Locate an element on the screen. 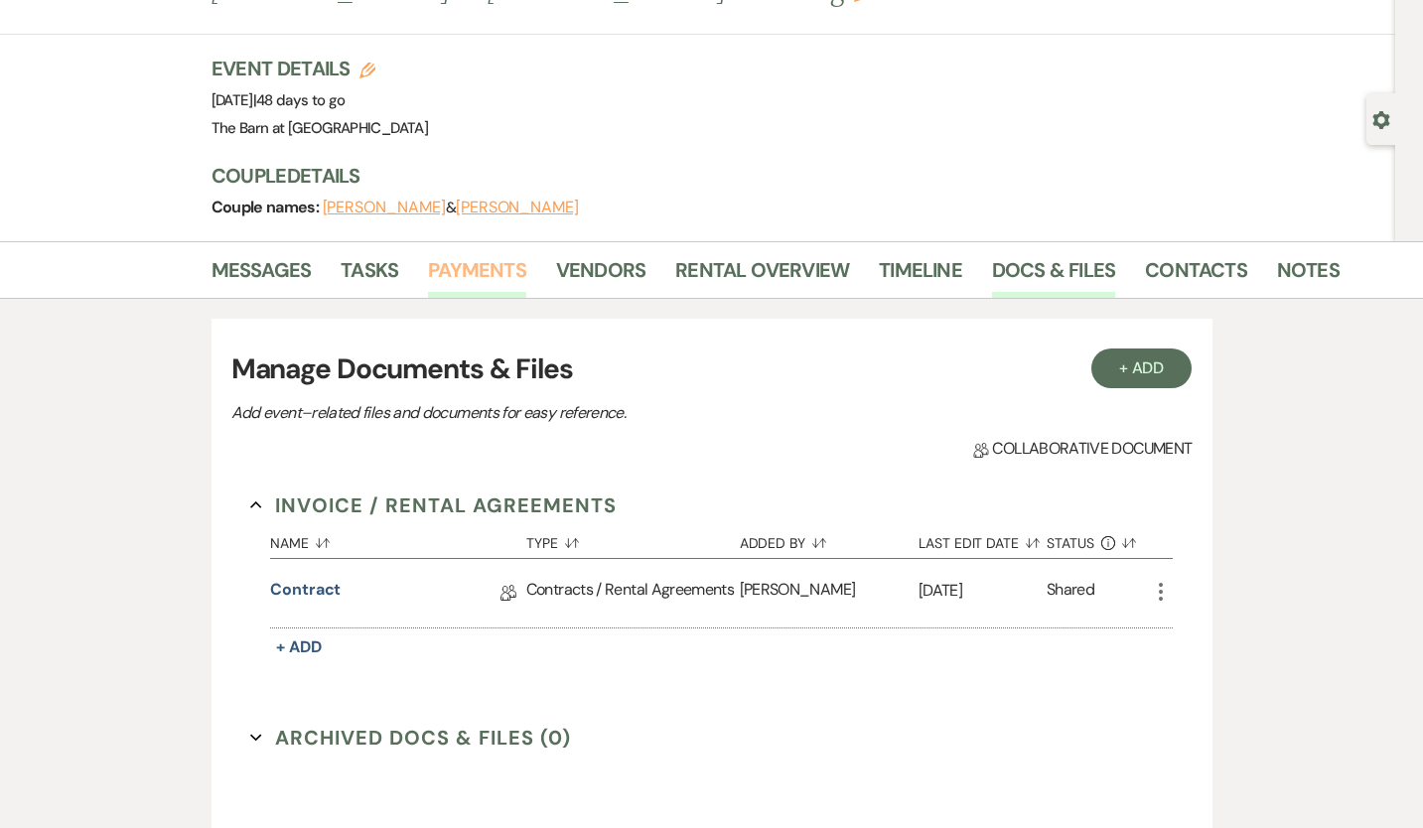 The image size is (1423, 828). div: Contracts / Rental Agreements is located at coordinates (633, 593).